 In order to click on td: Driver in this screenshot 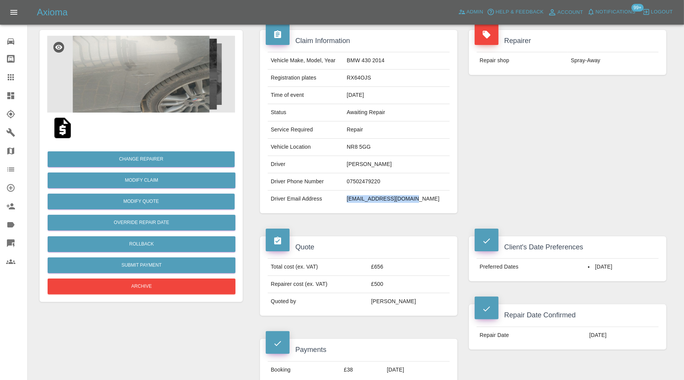, I will do `click(306, 164)`.